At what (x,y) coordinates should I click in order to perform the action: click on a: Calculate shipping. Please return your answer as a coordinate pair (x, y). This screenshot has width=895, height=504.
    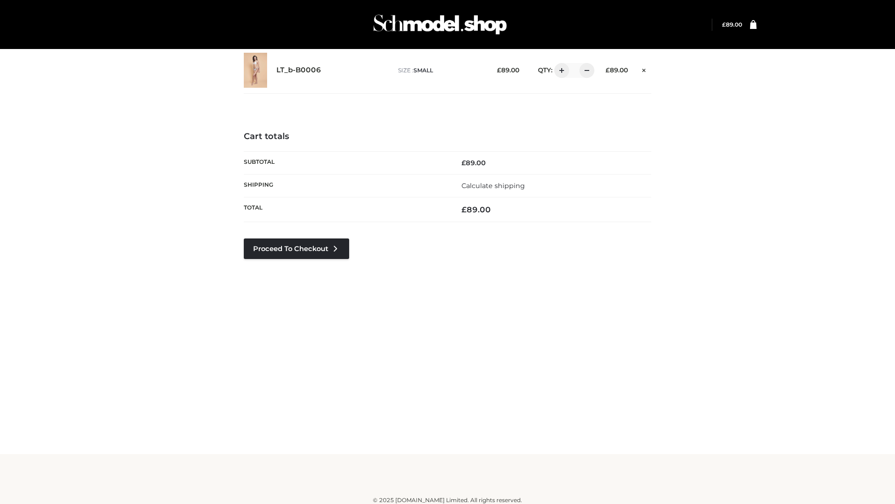
    Looking at the image, I should click on (493, 186).